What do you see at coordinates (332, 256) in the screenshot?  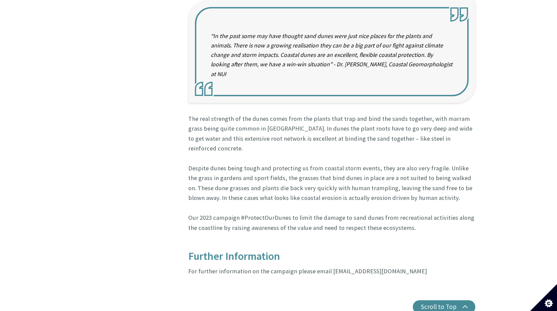 I see `h3: Further Information` at bounding box center [332, 256].